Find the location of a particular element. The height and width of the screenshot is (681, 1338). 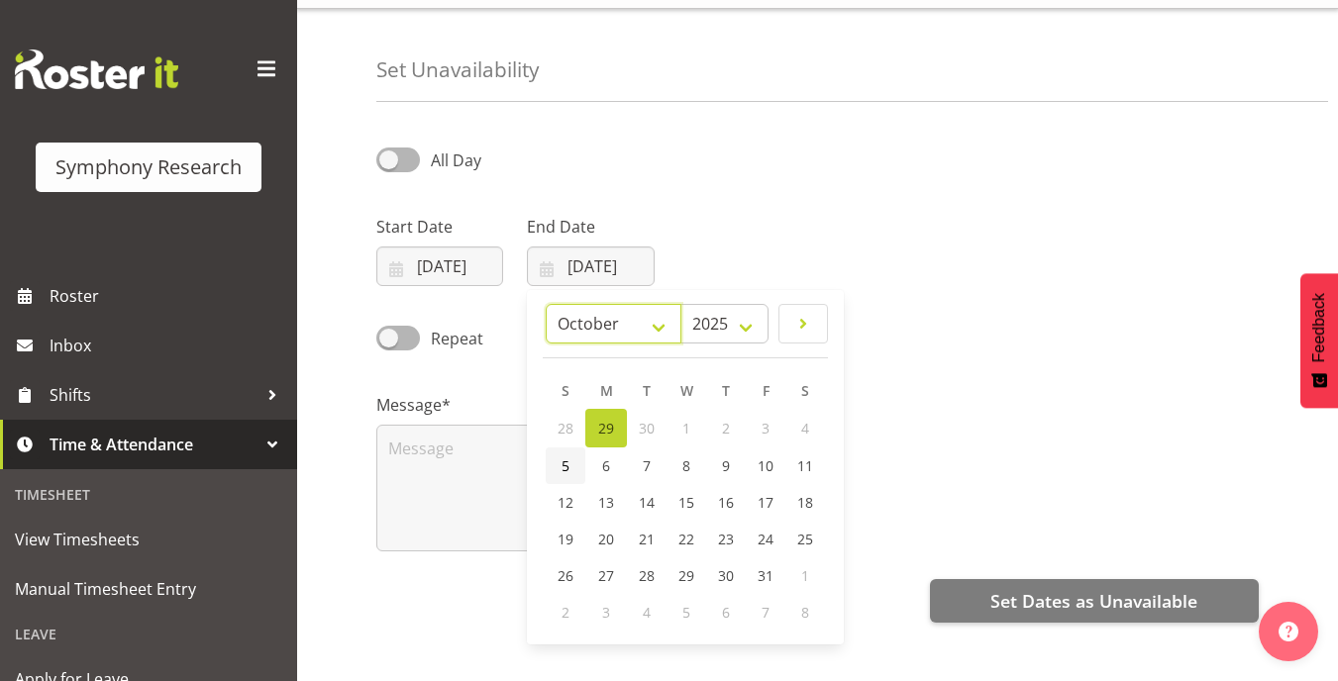

a: 28 is located at coordinates (647, 575).